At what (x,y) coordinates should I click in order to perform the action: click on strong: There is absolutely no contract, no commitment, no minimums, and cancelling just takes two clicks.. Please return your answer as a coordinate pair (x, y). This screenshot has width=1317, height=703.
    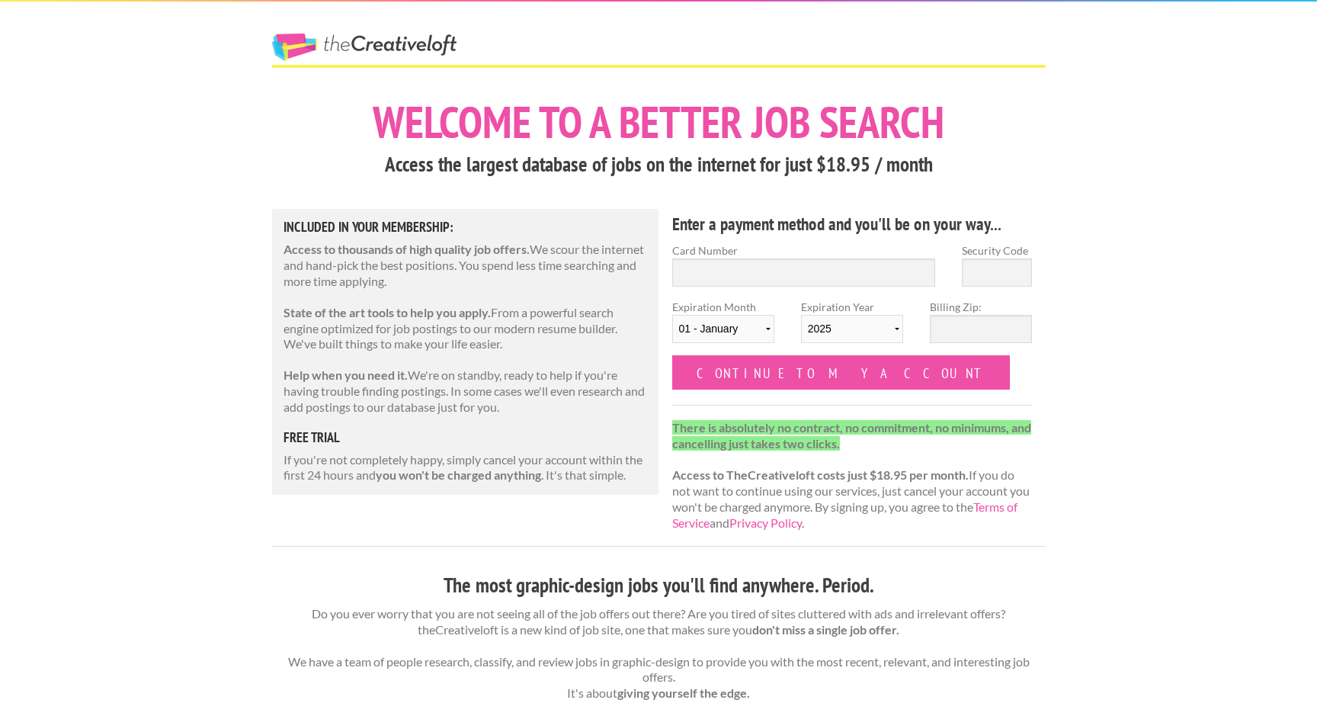
    Looking at the image, I should click on (851, 435).